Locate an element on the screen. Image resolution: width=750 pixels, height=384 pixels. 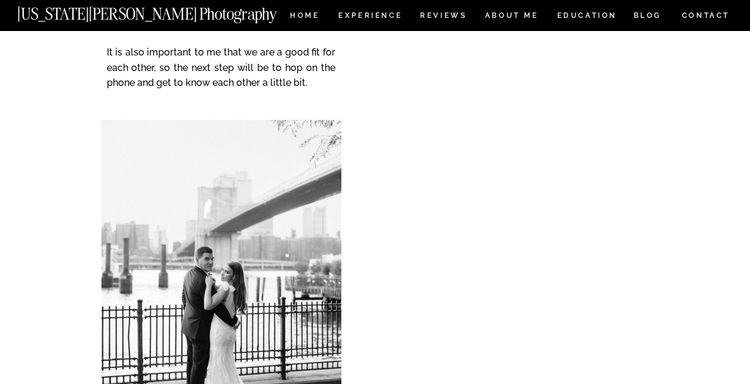
nav: HOME is located at coordinates (304, 17).